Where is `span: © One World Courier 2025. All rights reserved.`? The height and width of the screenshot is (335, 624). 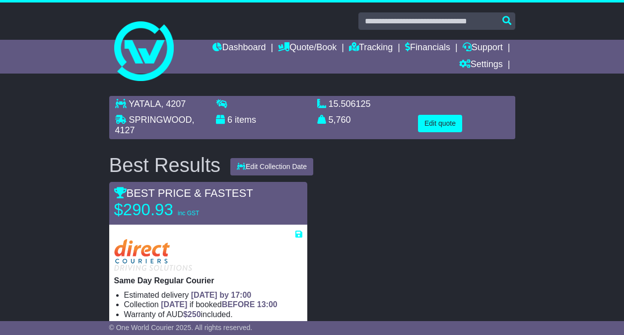 span: © One World Courier 2025. All rights reserved. is located at coordinates (181, 327).